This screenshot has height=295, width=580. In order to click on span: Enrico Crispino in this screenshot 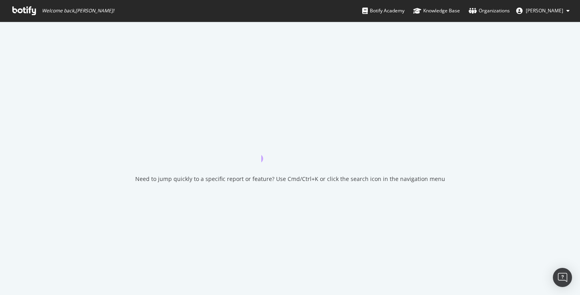, I will do `click(544, 10)`.